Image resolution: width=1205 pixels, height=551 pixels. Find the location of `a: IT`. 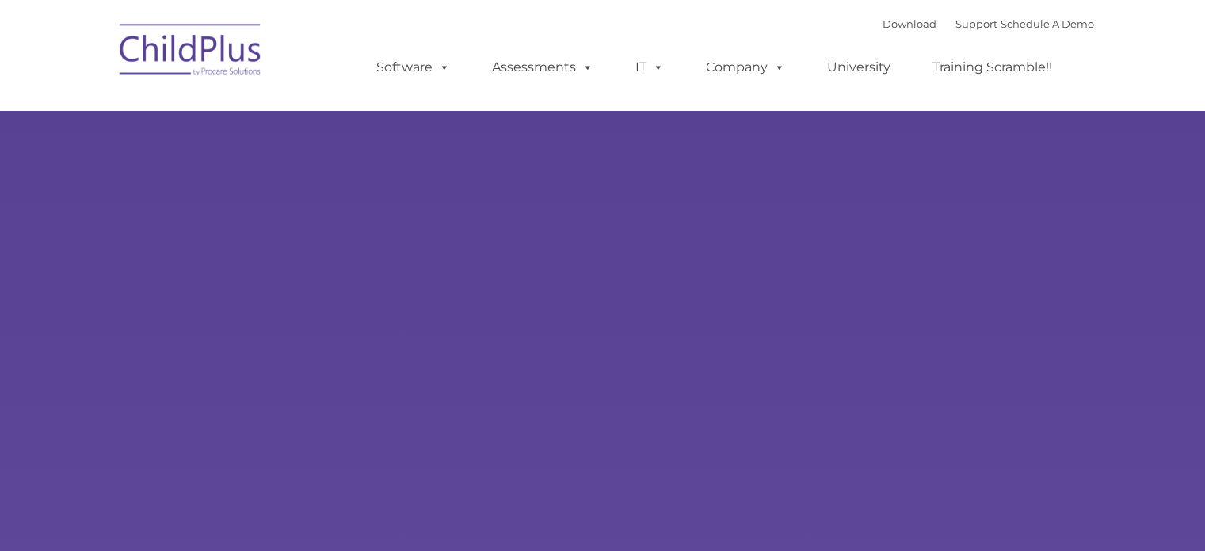

a: IT is located at coordinates (650, 67).